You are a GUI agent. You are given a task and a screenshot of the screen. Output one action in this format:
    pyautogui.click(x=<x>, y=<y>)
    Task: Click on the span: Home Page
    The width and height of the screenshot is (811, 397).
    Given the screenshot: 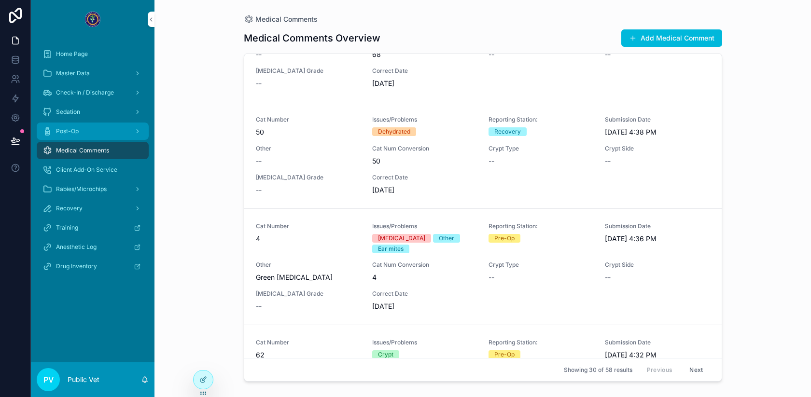 What is the action you would take?
    pyautogui.click(x=72, y=54)
    